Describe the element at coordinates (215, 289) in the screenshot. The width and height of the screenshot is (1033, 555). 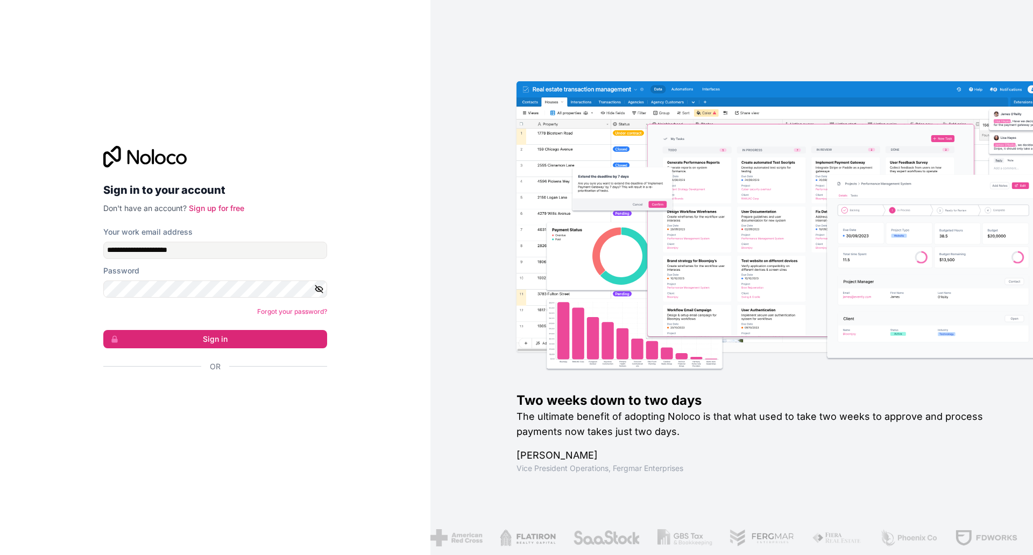
I see `input: Password` at that location.